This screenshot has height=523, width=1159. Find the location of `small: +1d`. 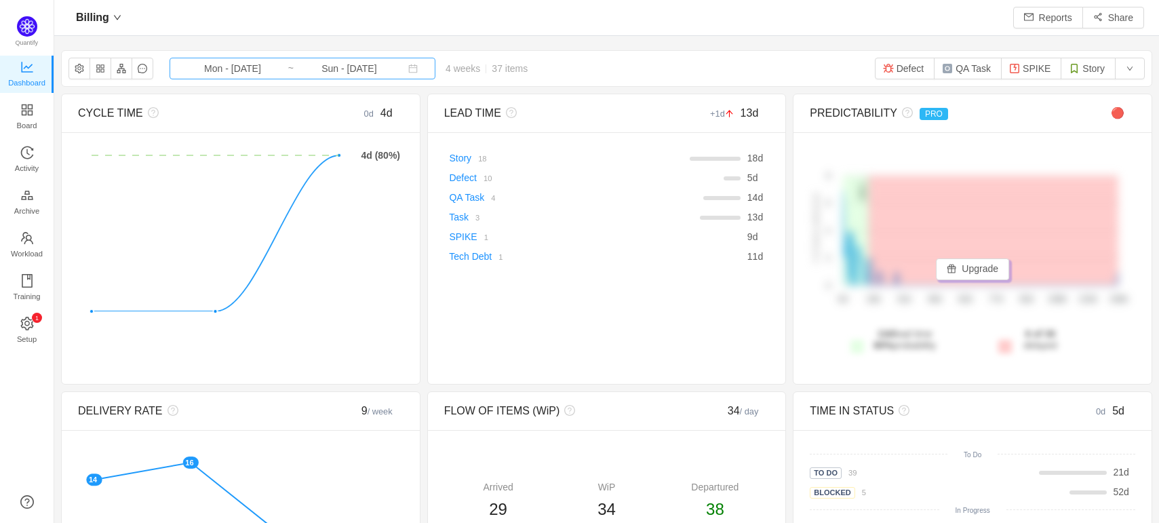

small: +1d is located at coordinates (725, 113).